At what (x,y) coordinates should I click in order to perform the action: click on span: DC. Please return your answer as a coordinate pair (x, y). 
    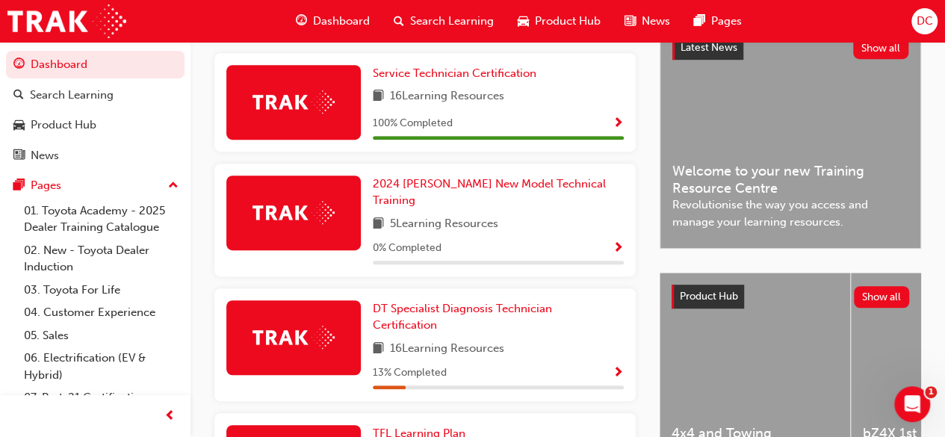
    Looking at the image, I should click on (924, 21).